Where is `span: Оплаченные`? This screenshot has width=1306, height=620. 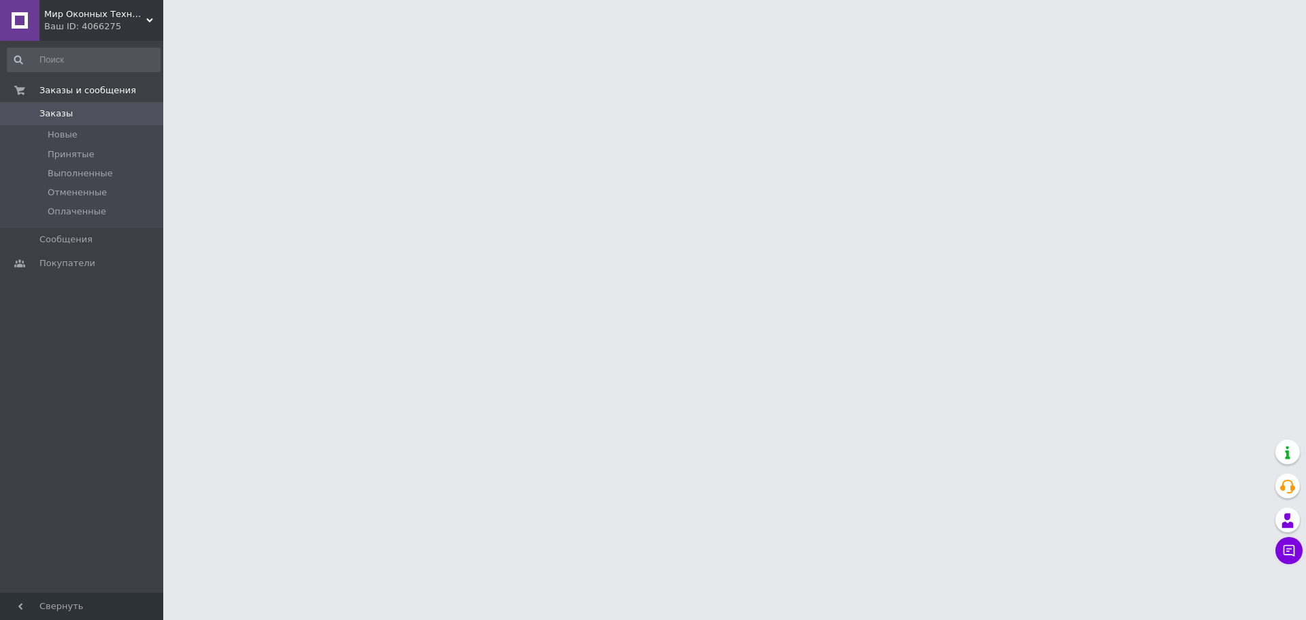 span: Оплаченные is located at coordinates (77, 212).